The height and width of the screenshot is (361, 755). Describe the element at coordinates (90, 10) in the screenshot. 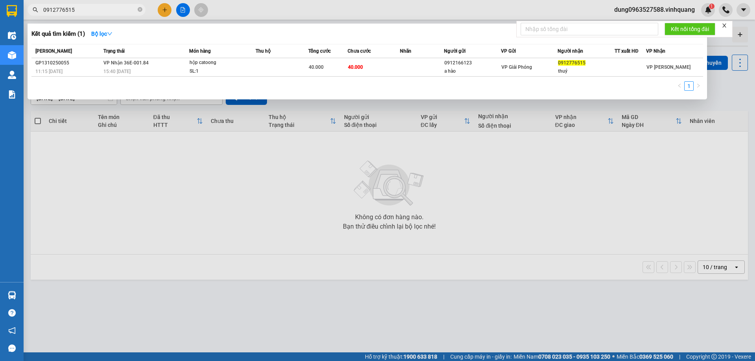

I see `input: Tìm tên, số ĐT hoặc mã đơn` at that location.